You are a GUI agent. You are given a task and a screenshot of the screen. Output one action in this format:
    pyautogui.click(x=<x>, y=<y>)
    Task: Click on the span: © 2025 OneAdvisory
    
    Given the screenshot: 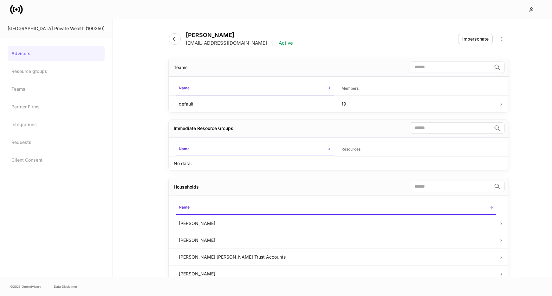 What is the action you would take?
    pyautogui.click(x=26, y=287)
    